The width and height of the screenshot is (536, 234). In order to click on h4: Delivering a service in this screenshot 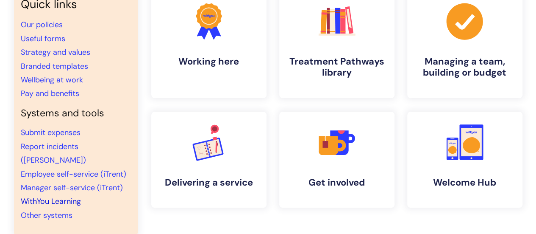, I will do `click(209, 182)`.